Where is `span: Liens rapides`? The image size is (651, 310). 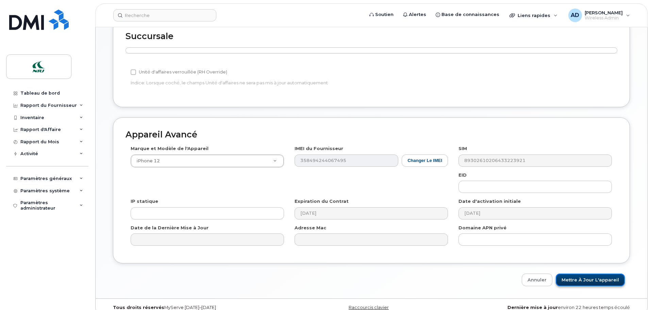
span: Liens rapides is located at coordinates (534, 15).